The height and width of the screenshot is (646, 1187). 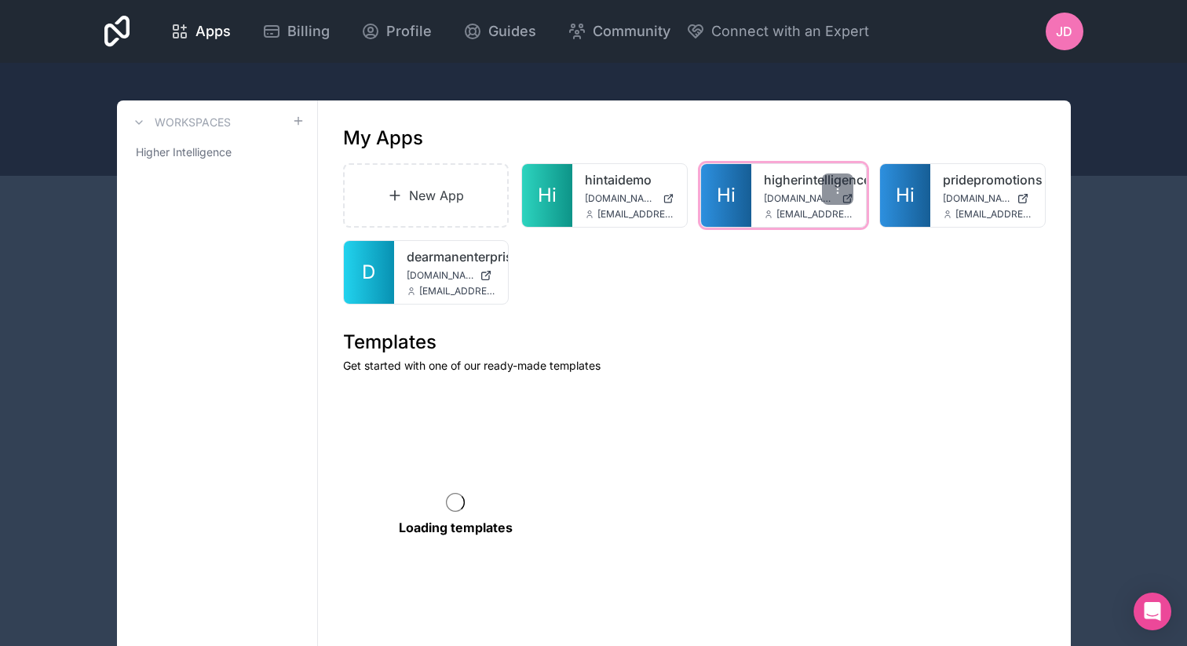 I want to click on a: Community, so click(x=619, y=31).